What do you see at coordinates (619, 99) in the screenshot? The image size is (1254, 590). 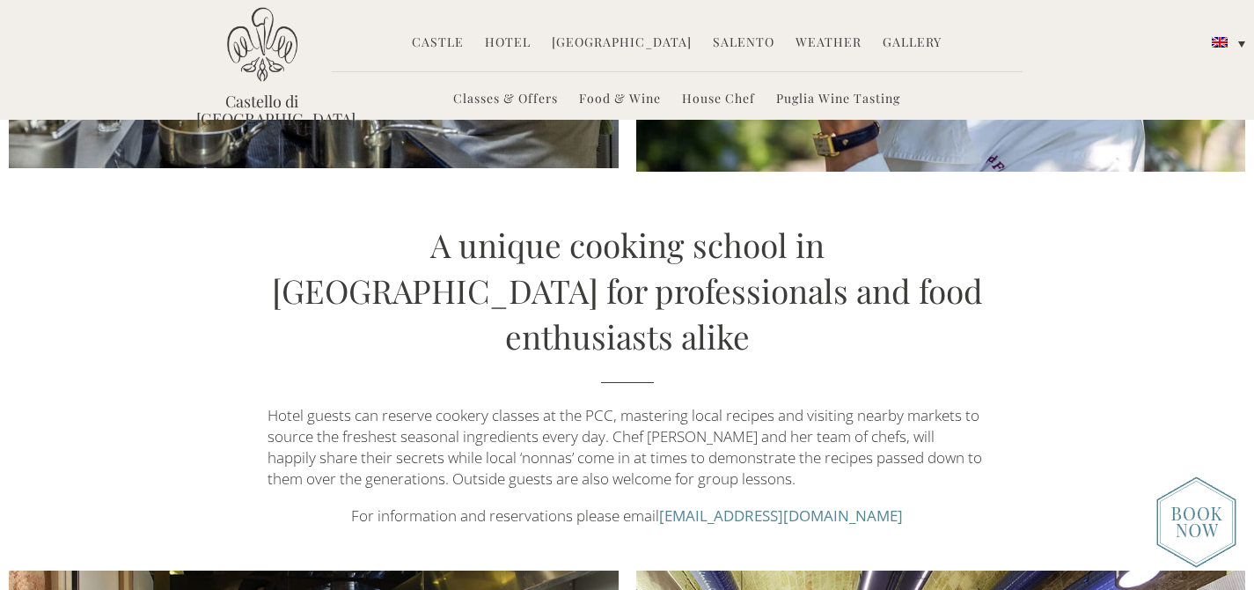 I see `a: Food & Wine` at bounding box center [619, 99].